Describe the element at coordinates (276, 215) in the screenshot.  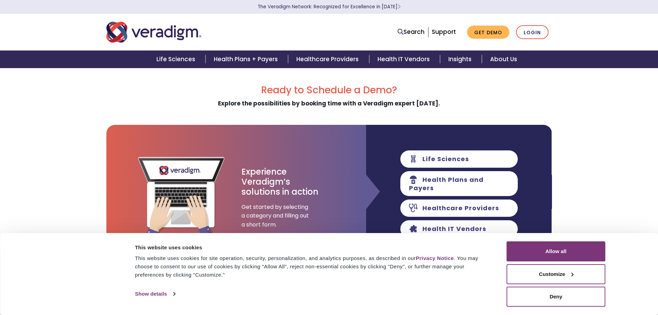
I see `span: Get started by selecting a category and filling out a short form.` at that location.